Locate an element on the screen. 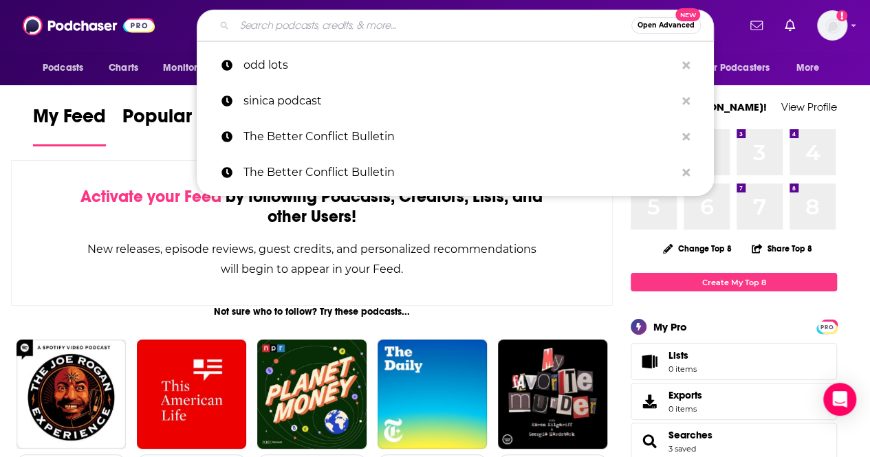 Image resolution: width=870 pixels, height=457 pixels. a: View Profile is located at coordinates (808, 107).